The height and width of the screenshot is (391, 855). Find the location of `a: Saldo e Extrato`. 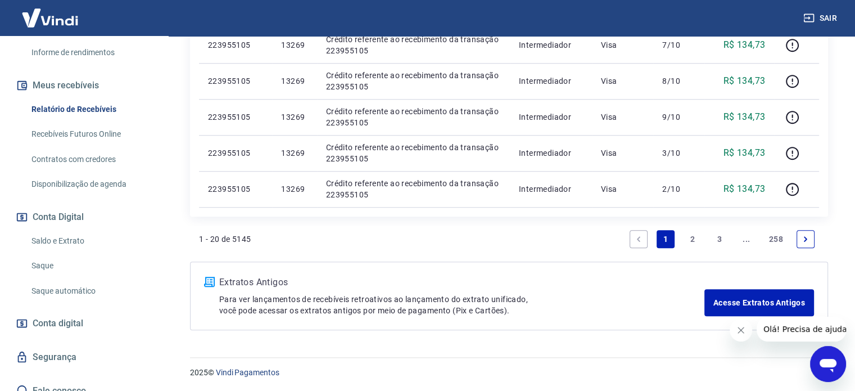

a: Saldo e Extrato is located at coordinates (91, 241).